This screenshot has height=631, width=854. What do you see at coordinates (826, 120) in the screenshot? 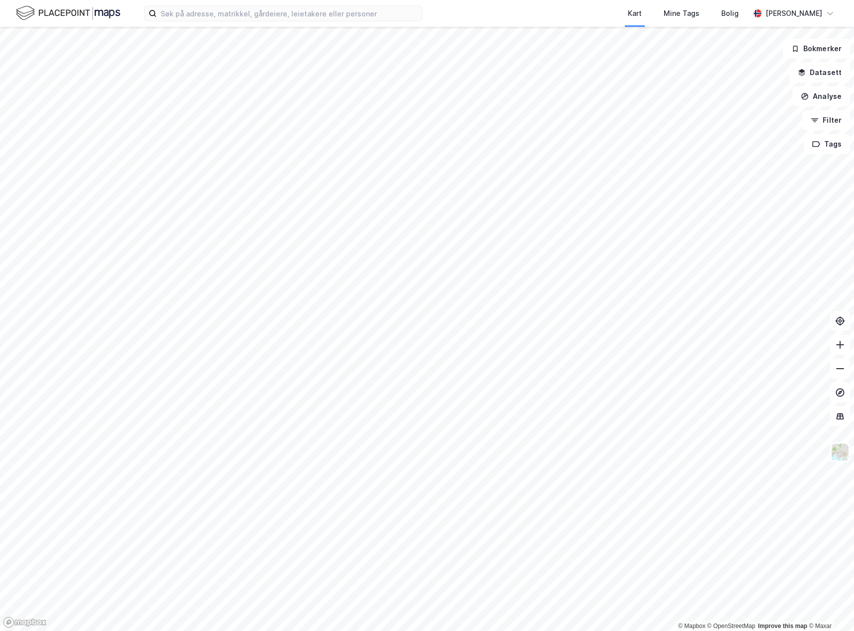
I see `button: Filter` at bounding box center [826, 120].